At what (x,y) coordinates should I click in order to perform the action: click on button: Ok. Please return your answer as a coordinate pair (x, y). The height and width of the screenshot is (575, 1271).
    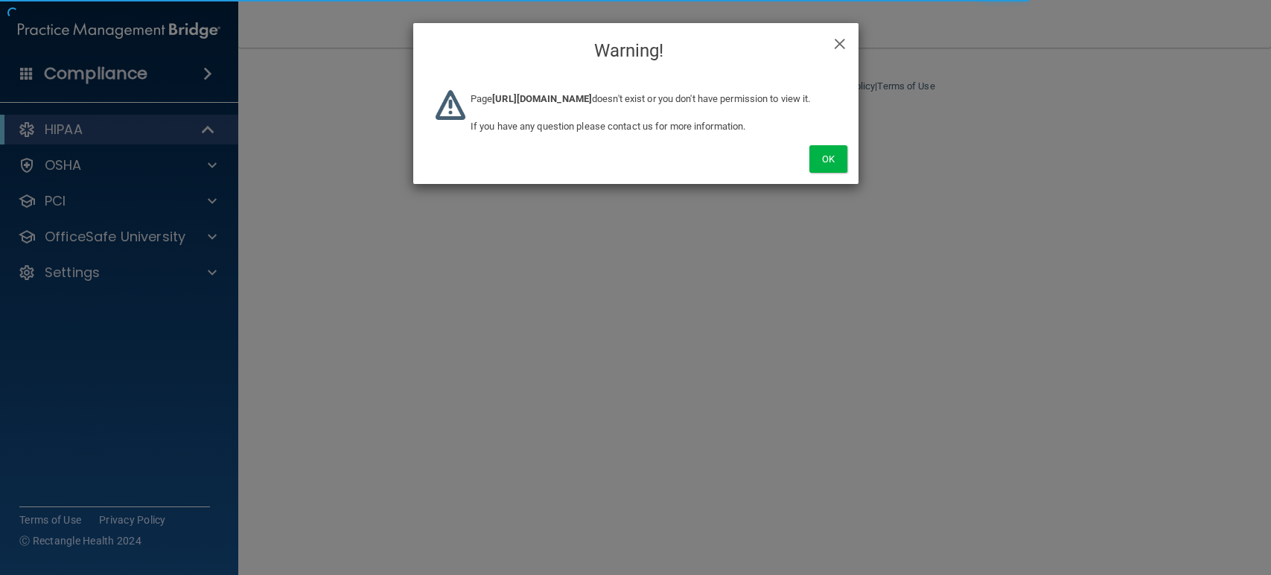
    Looking at the image, I should click on (828, 159).